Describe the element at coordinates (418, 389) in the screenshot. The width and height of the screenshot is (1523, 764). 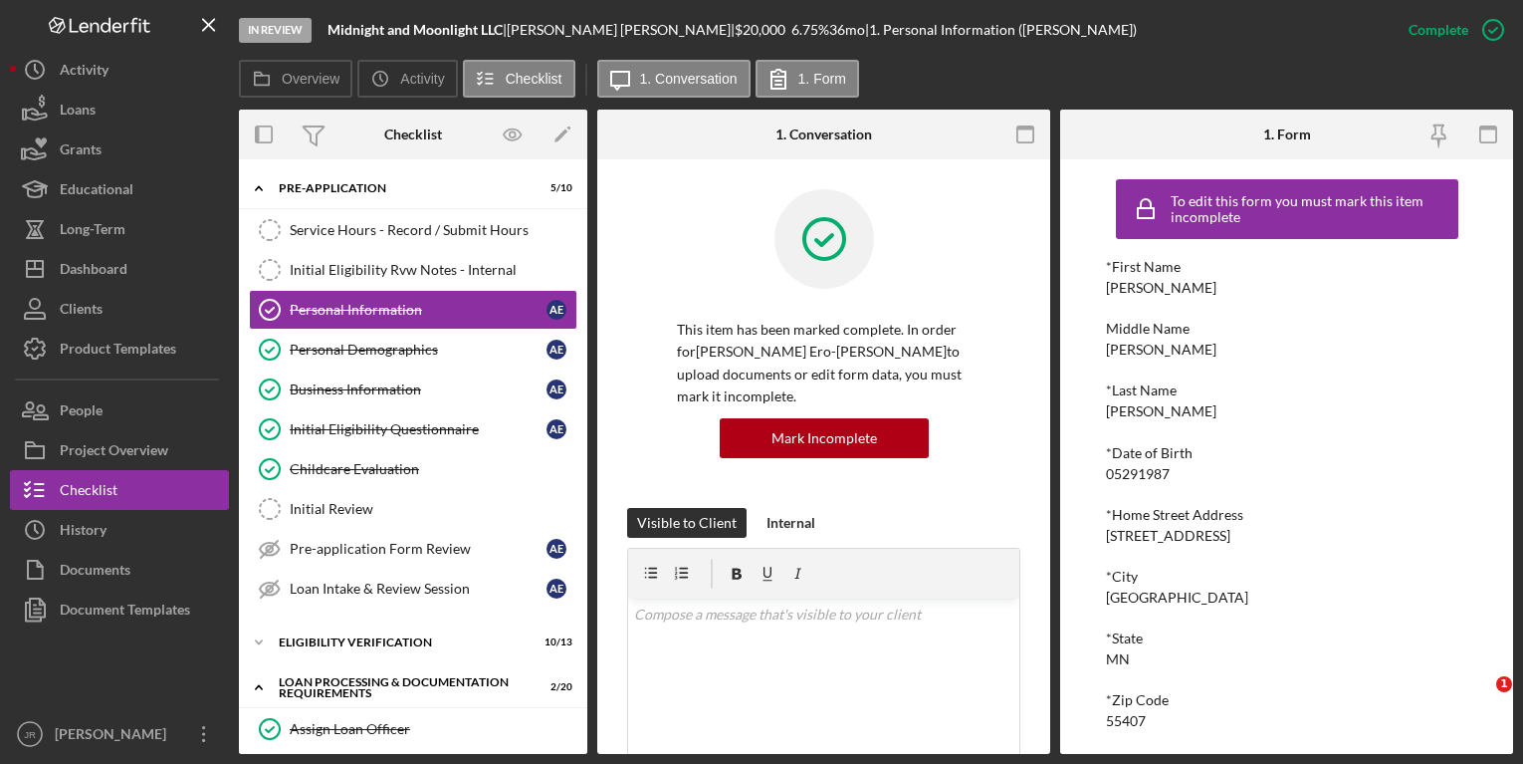
I see `div: Business Information` at that location.